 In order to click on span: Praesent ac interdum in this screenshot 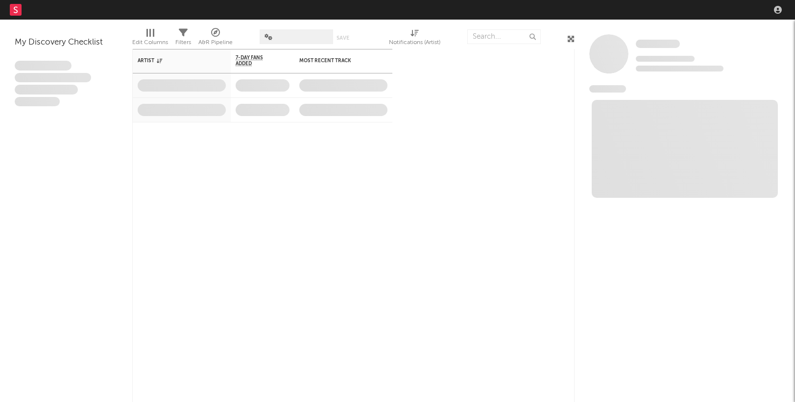, I will do `click(46, 90)`.